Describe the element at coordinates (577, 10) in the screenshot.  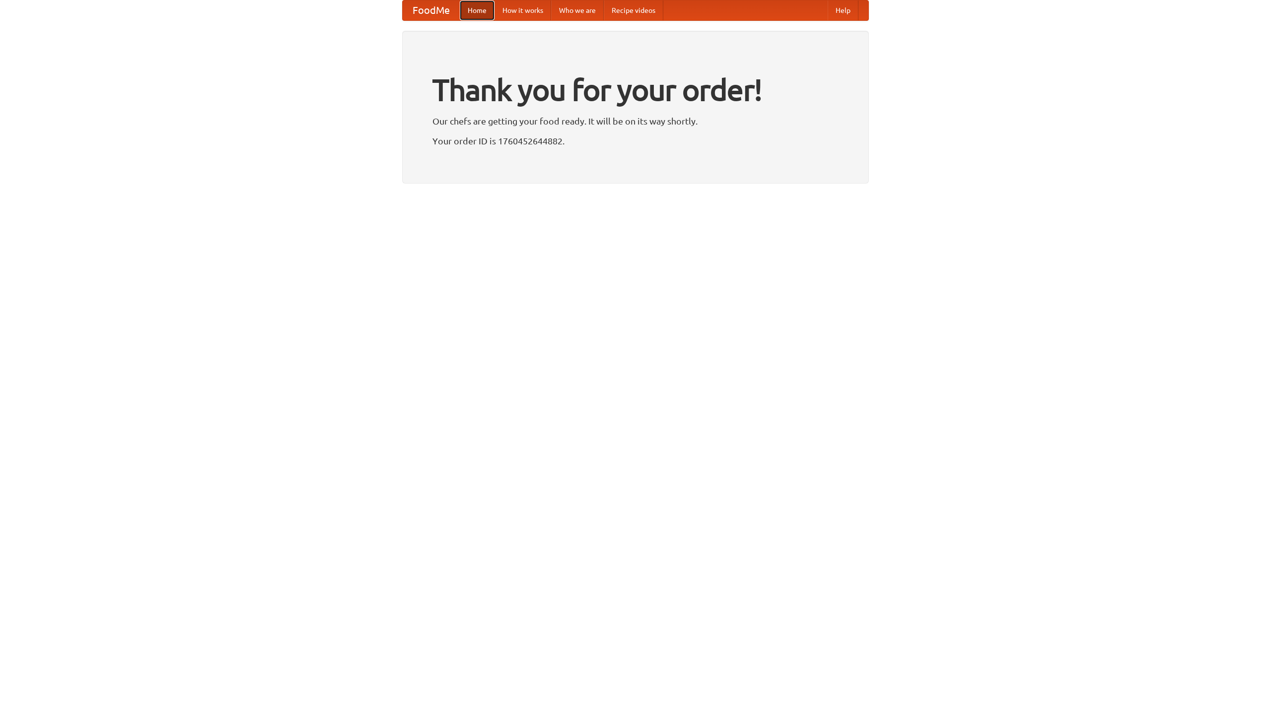
I see `a: Who we are` at that location.